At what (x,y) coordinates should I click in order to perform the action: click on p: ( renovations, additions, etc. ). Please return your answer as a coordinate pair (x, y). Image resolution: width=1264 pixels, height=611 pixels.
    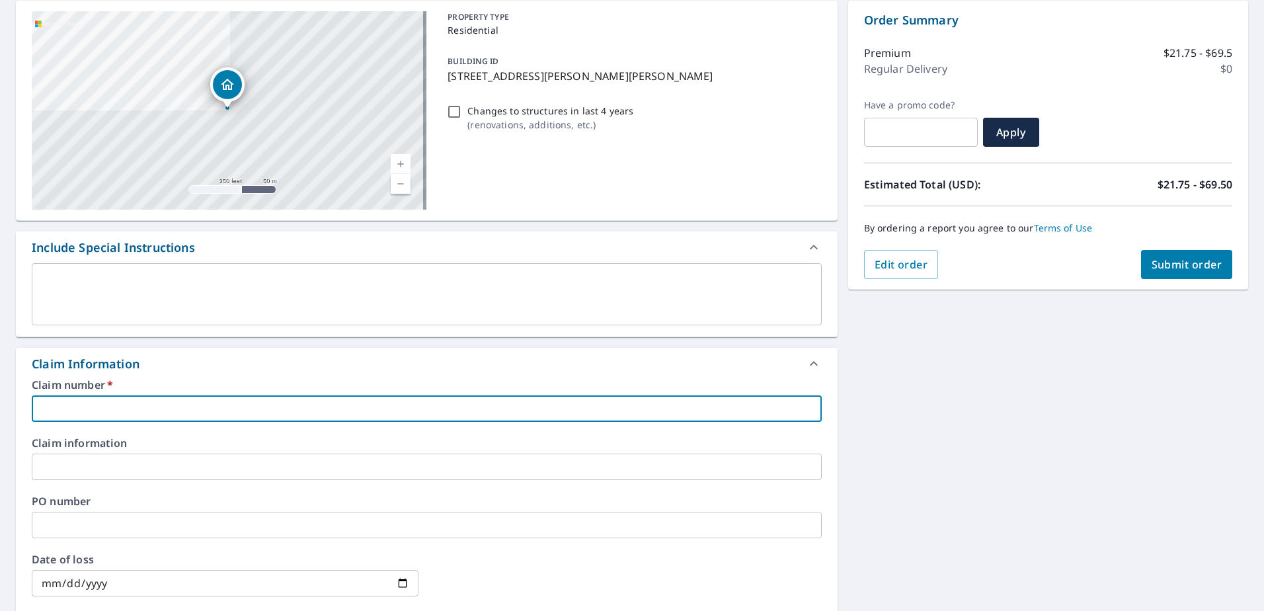
    Looking at the image, I should click on (550, 124).